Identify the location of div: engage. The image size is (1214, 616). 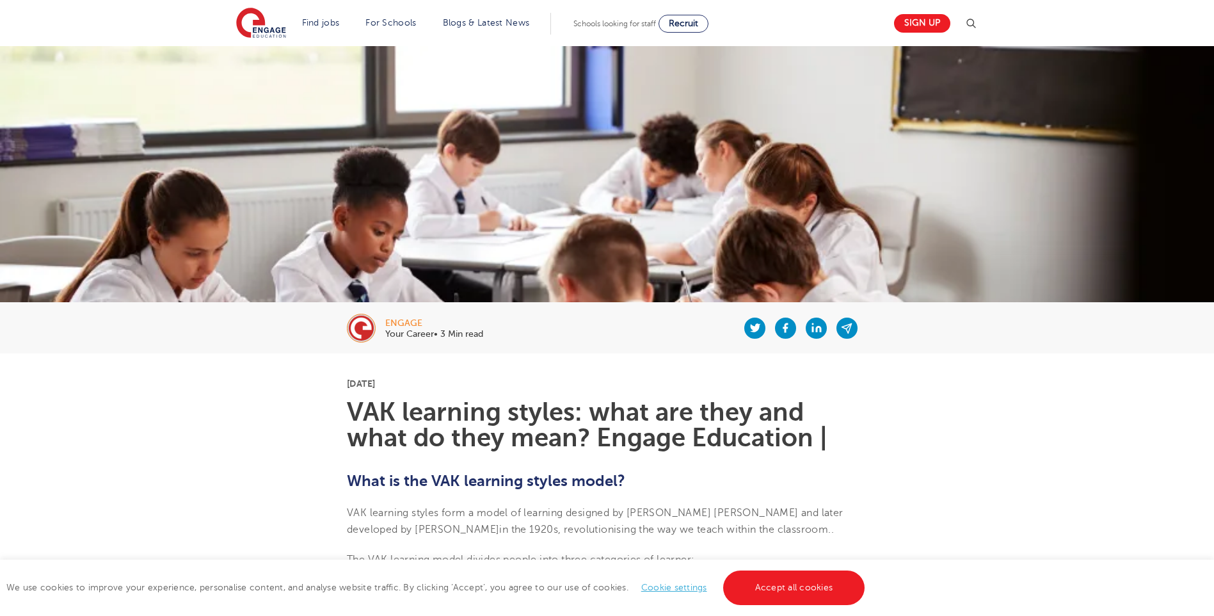
(434, 323).